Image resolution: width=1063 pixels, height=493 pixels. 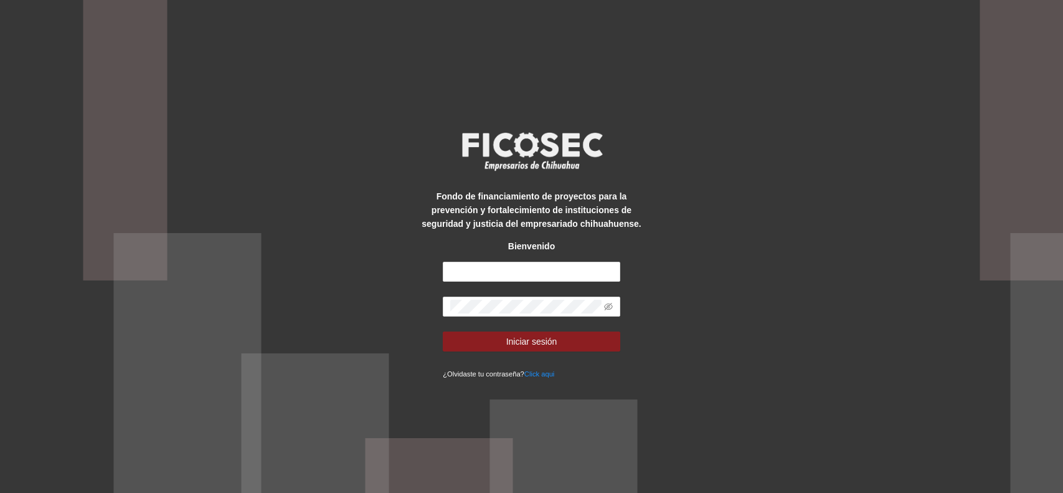 I want to click on small: ¿Olvidaste tu contraseña?, so click(x=498, y=374).